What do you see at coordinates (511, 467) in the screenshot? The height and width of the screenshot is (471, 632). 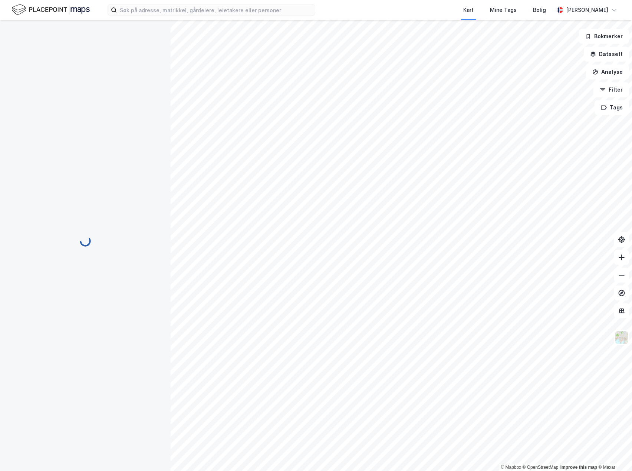 I see `a: Mapbox` at bounding box center [511, 467].